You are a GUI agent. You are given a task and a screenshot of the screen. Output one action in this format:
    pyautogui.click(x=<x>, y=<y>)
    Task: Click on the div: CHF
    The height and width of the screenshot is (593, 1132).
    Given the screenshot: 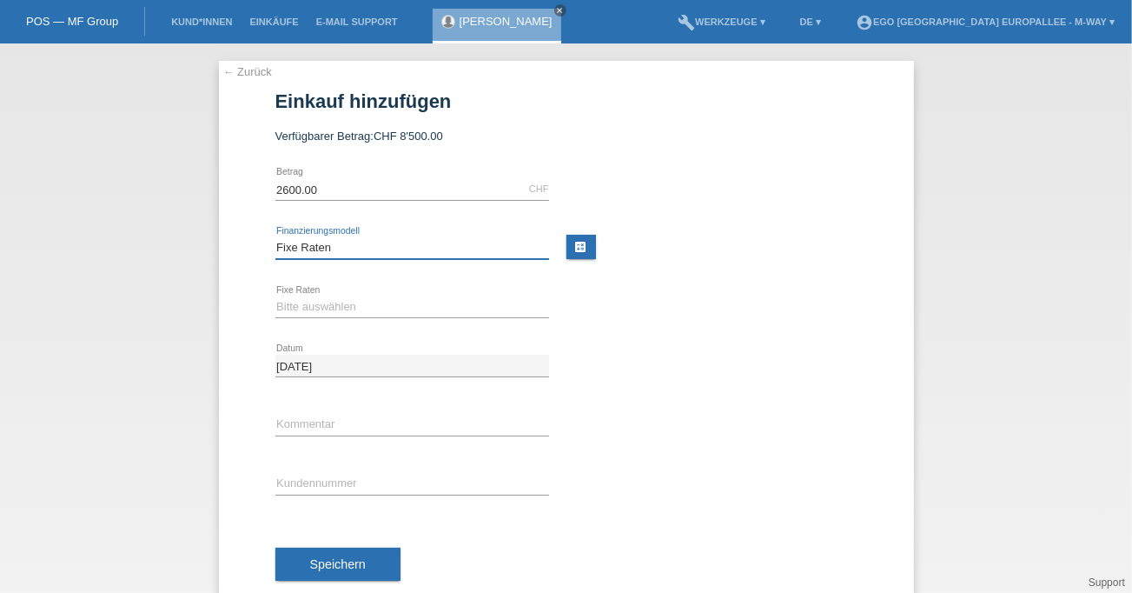 What is the action you would take?
    pyautogui.click(x=539, y=189)
    